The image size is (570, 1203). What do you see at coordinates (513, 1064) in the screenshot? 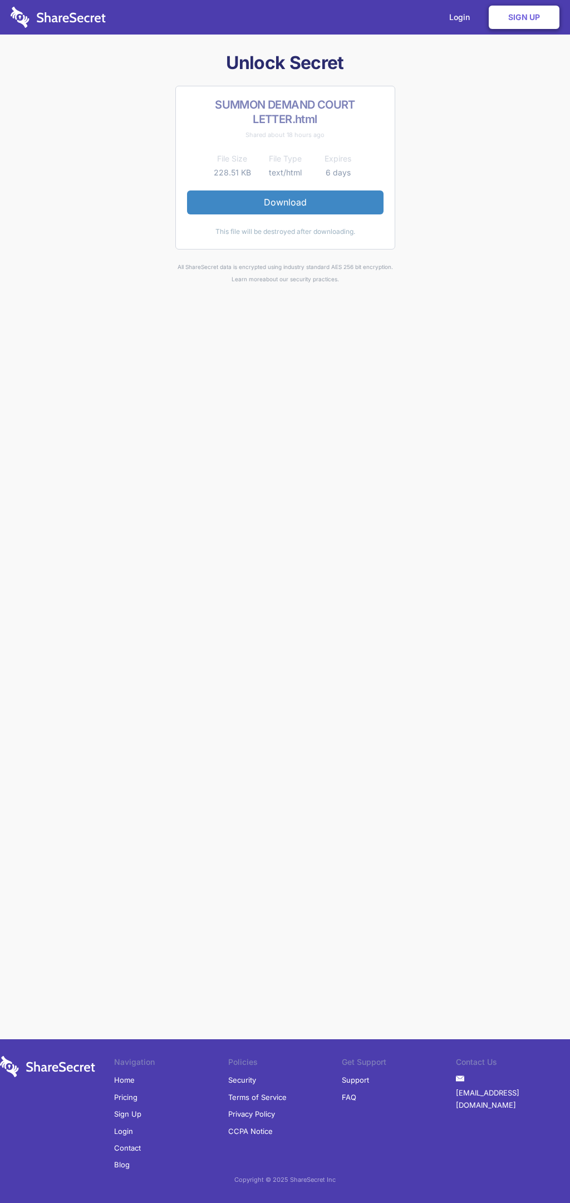
I see `li: Contact Us` at bounding box center [513, 1064].